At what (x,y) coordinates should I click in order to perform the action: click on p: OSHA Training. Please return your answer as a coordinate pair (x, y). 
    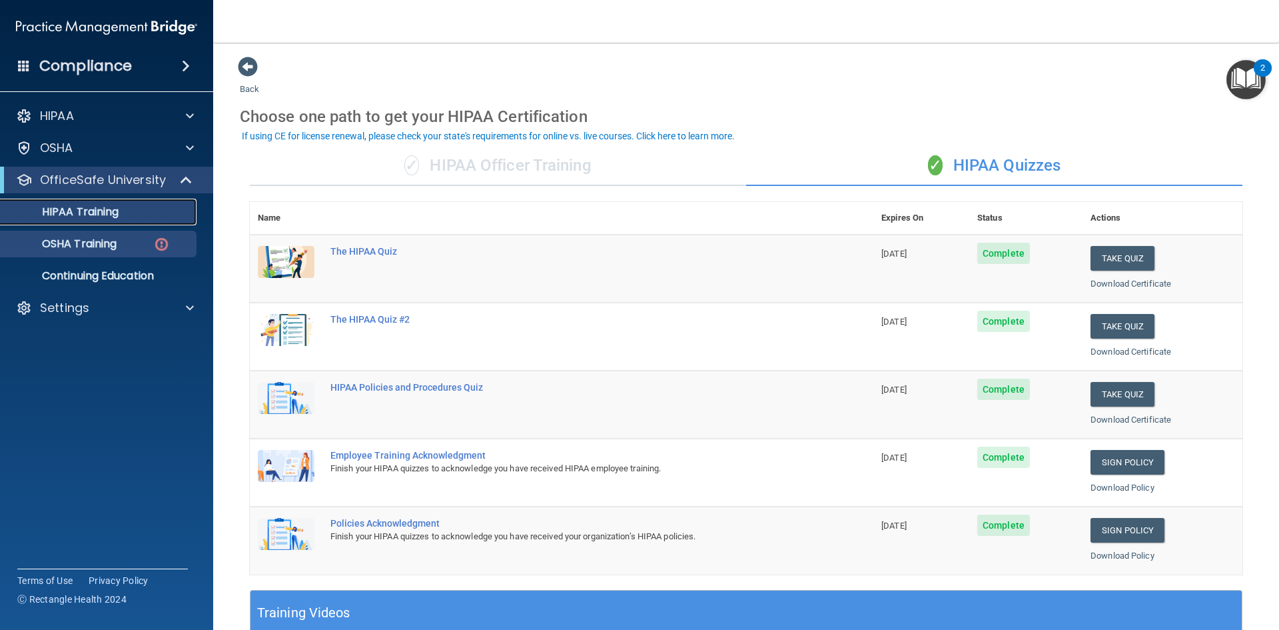
    Looking at the image, I should click on (63, 244).